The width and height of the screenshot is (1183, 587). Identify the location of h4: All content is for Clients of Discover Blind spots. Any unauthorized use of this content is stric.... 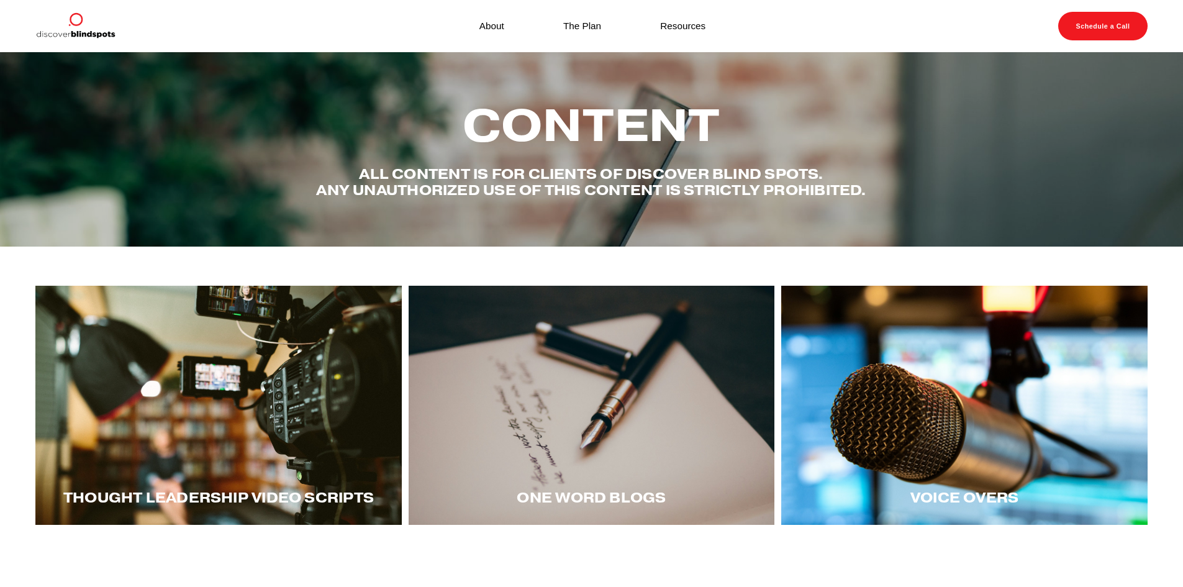
(592, 182).